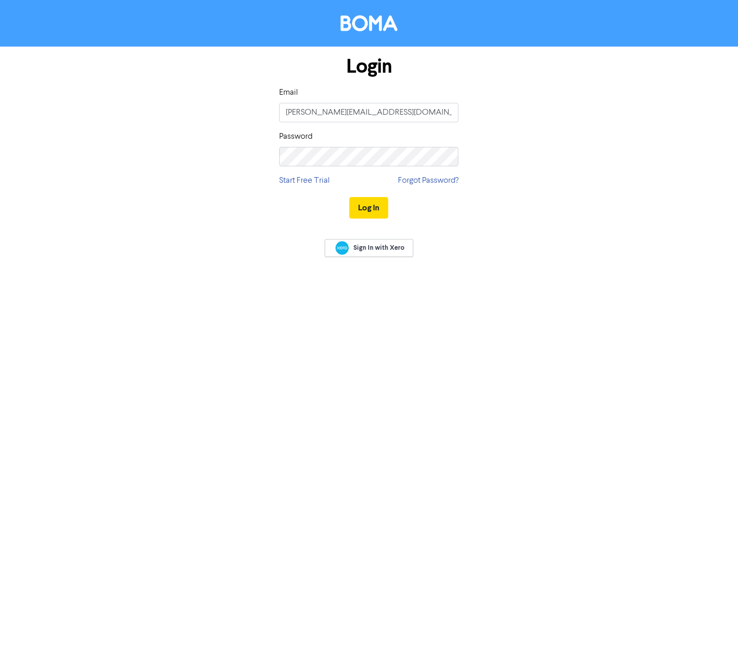 The width and height of the screenshot is (738, 650). Describe the element at coordinates (369, 23) in the screenshot. I see `img: BOMA Logo` at that location.